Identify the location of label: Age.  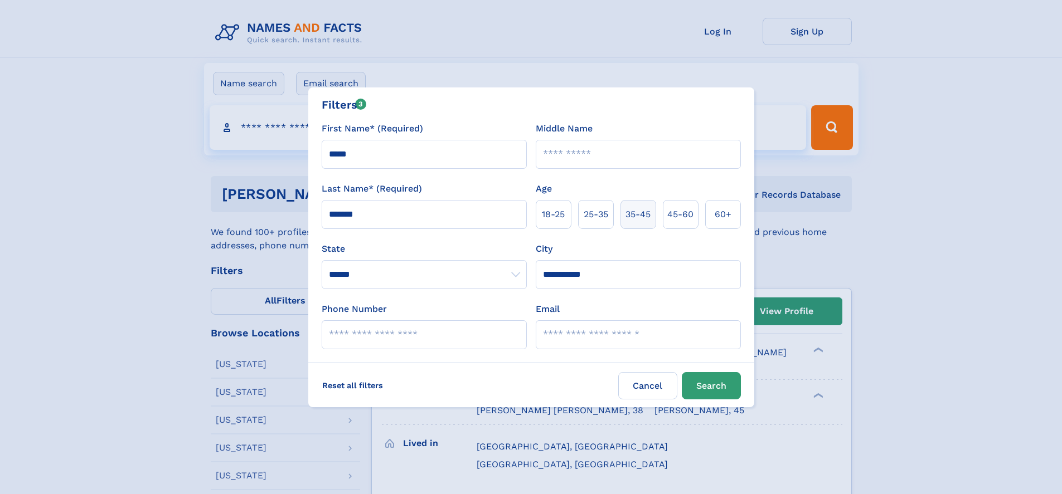
(544, 189).